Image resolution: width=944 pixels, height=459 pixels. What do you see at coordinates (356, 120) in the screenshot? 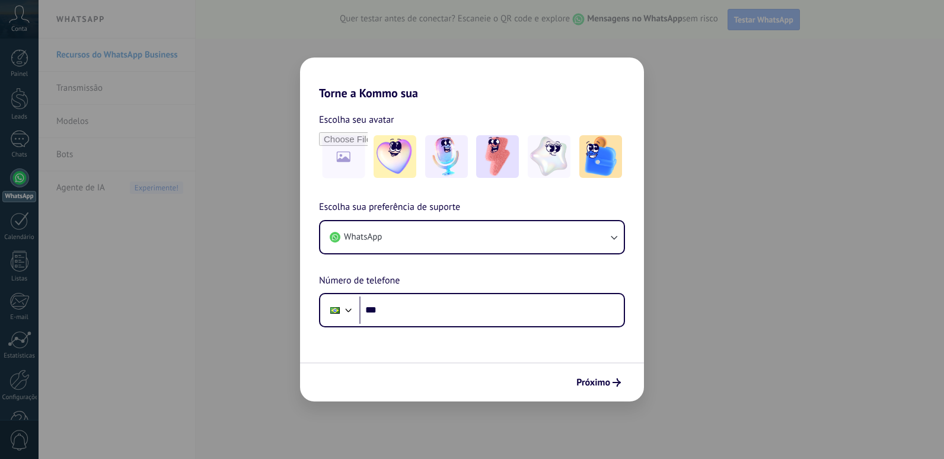
I see `span: Escolha seu avatar` at bounding box center [356, 120].